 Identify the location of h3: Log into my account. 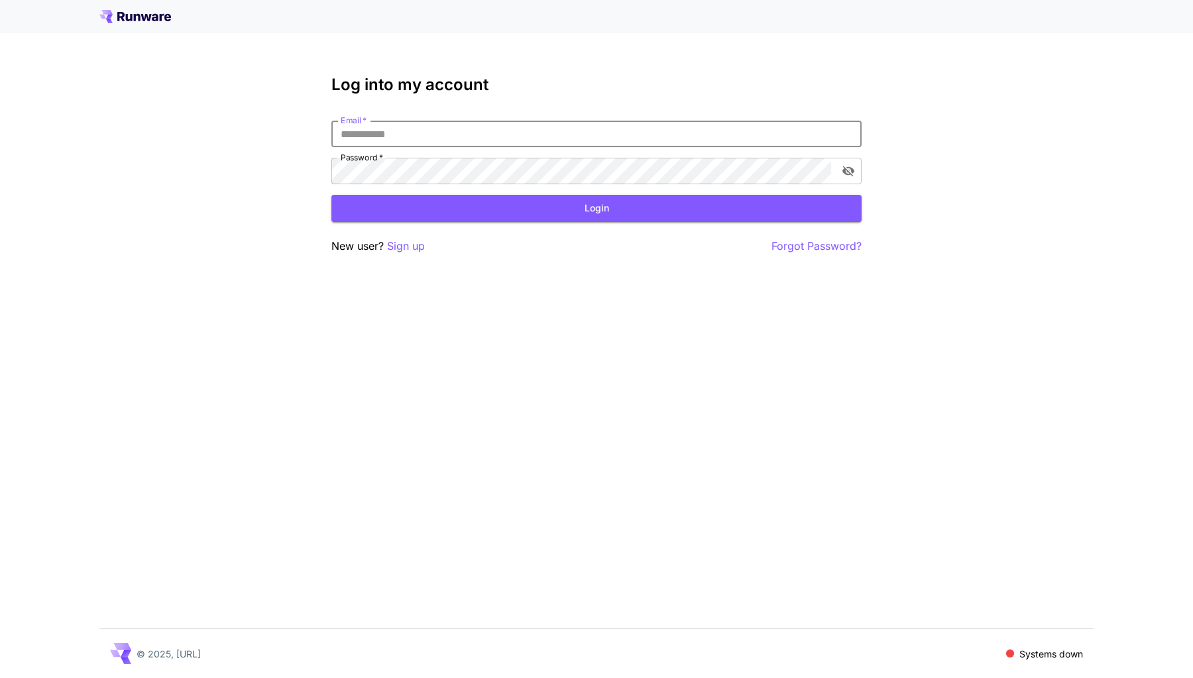
(596, 85).